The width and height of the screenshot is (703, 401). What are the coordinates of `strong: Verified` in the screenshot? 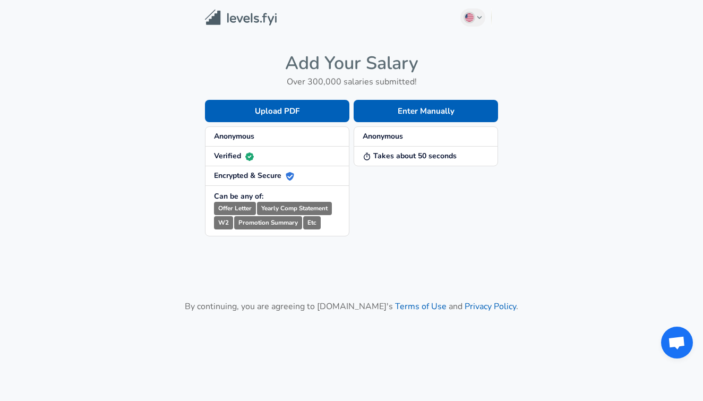 It's located at (234, 156).